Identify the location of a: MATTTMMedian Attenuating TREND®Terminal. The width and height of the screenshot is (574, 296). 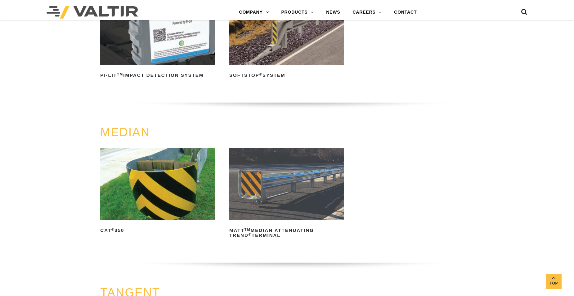
(286, 194).